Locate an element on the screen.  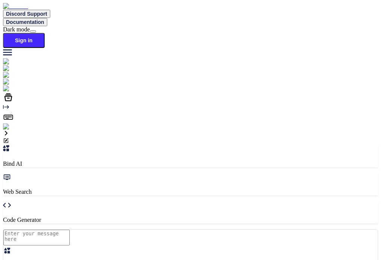
span: Dark mode is located at coordinates (16, 29).